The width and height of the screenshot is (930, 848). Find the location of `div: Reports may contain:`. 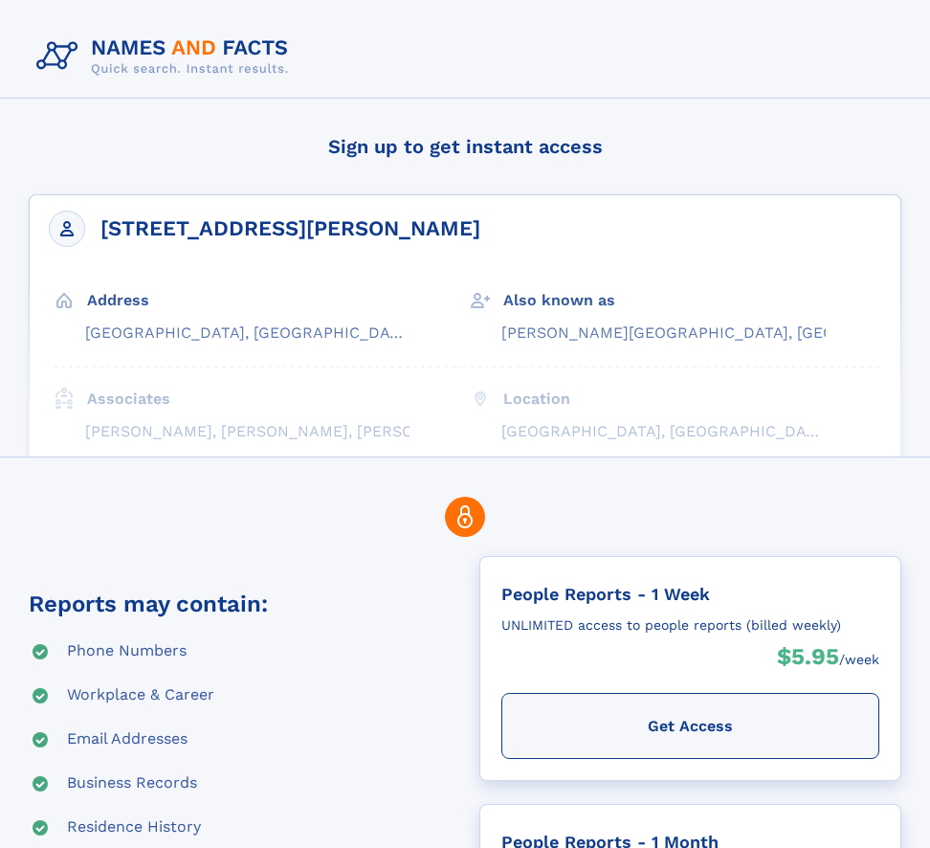

div: Reports may contain: is located at coordinates (148, 604).